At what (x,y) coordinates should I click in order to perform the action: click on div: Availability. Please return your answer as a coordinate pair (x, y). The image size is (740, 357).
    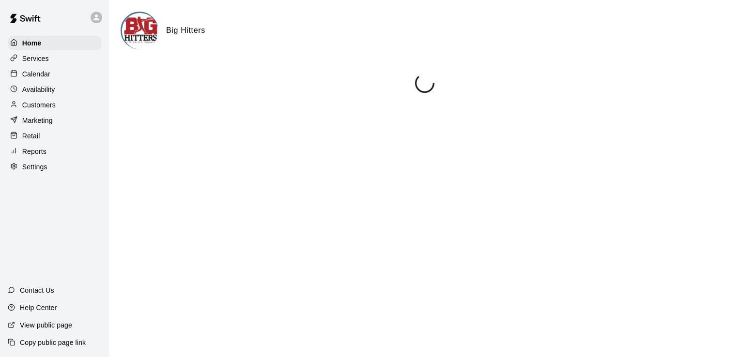
    Looking at the image, I should click on (54, 90).